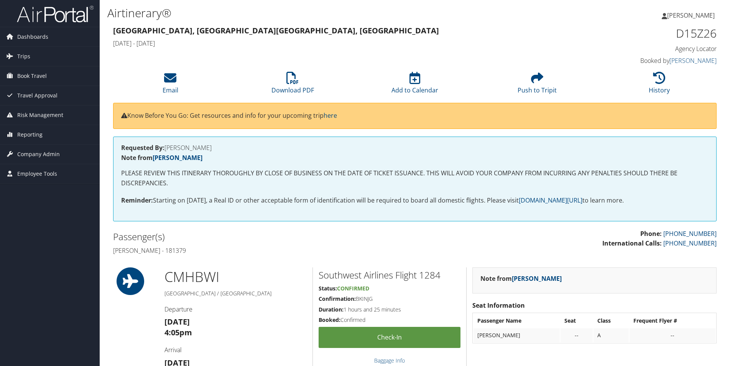 This screenshot has height=366, width=730. What do you see at coordinates (37, 95) in the screenshot?
I see `span: Travel Approval` at bounding box center [37, 95].